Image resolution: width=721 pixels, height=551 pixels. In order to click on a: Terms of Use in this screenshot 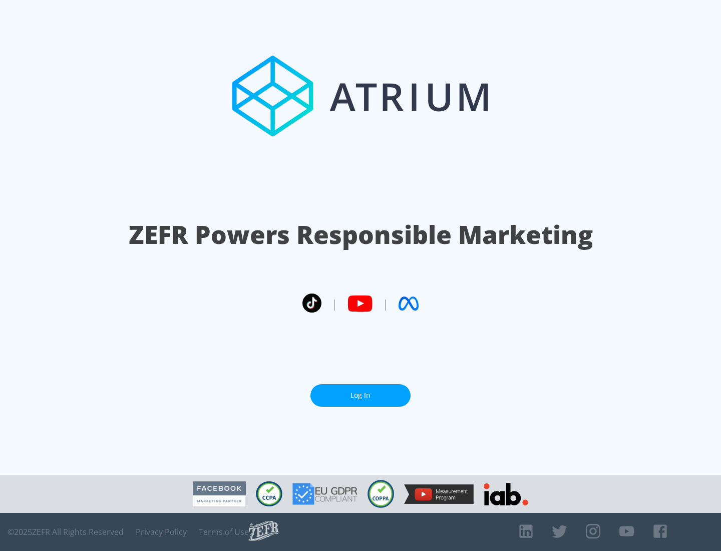, I will do `click(224, 532)`.